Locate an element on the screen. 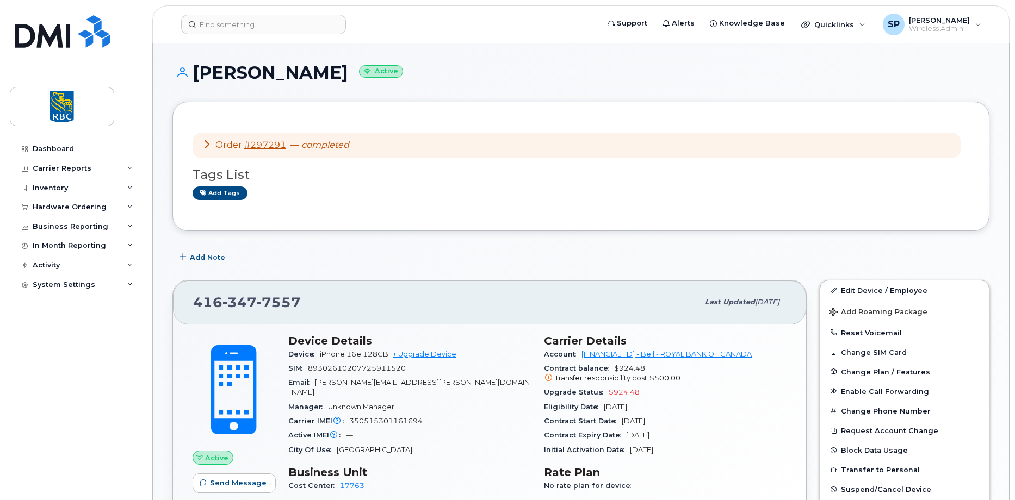 The width and height of the screenshot is (1015, 500). h3: Device Details is located at coordinates (410, 341).